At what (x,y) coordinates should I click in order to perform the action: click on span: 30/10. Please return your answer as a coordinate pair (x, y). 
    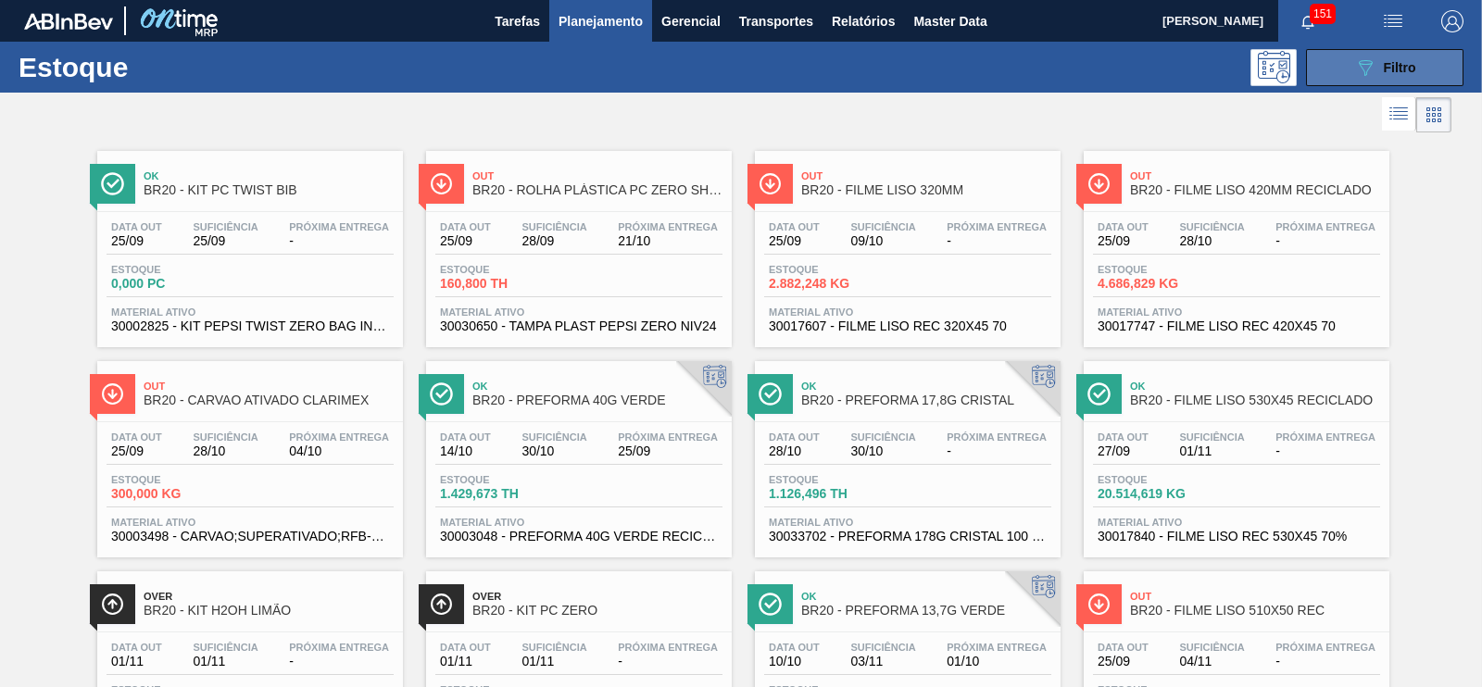
    Looking at the image, I should click on (883, 451).